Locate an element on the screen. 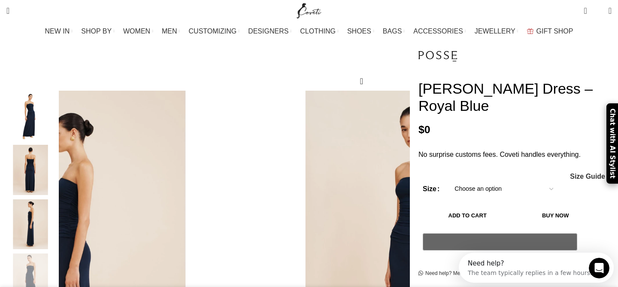  span: Size Guide is located at coordinates (588, 176).